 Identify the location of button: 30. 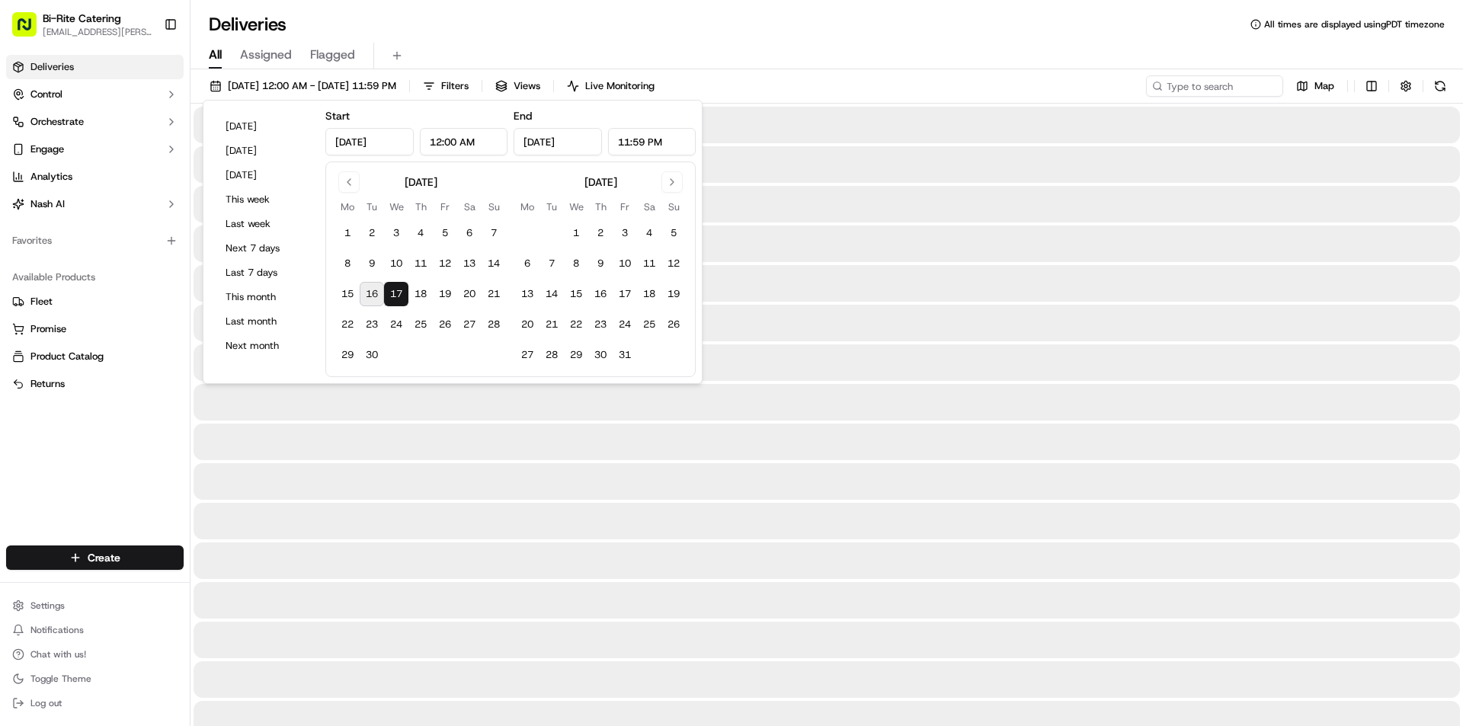
(372, 355).